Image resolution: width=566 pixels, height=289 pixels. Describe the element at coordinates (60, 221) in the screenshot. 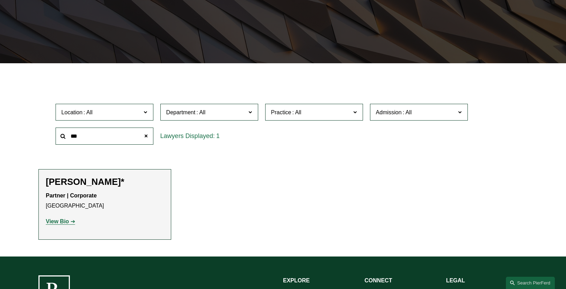

I see `a: View Bio` at that location.